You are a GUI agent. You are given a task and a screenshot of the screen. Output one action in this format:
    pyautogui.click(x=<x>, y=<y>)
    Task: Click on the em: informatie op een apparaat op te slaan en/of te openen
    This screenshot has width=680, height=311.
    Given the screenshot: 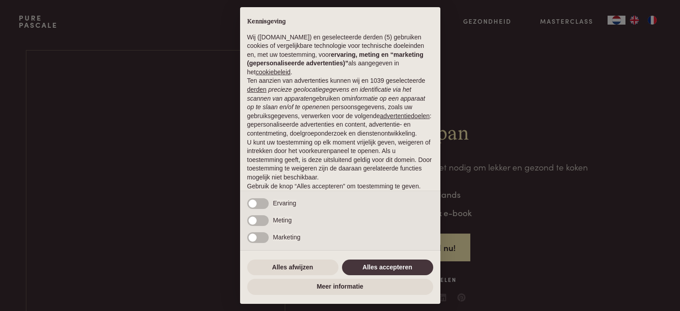 What is the action you would take?
    pyautogui.click(x=336, y=103)
    